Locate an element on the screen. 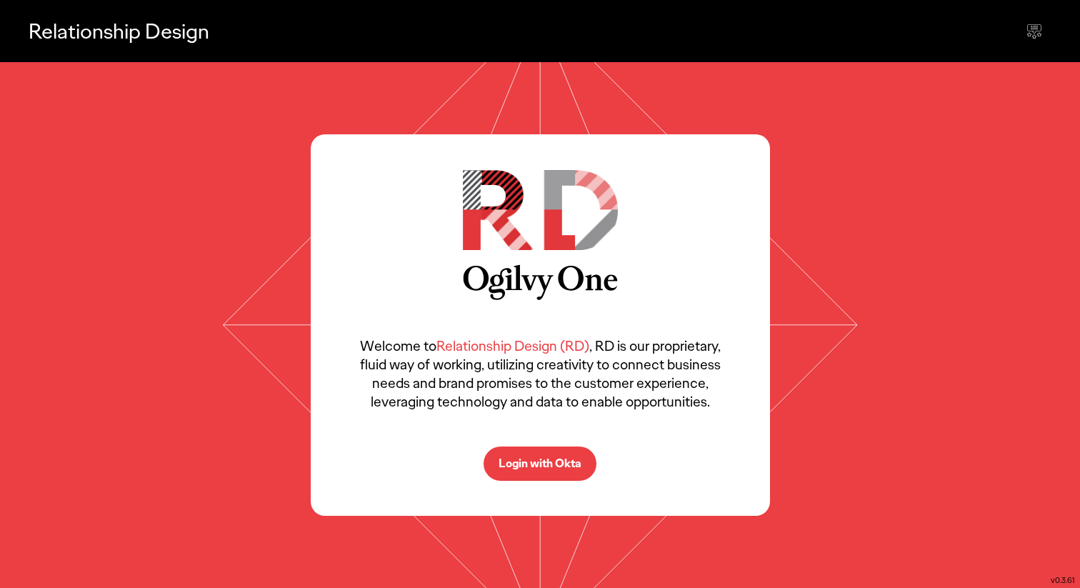  span: Relationship Design (RD) is located at coordinates (513, 346).